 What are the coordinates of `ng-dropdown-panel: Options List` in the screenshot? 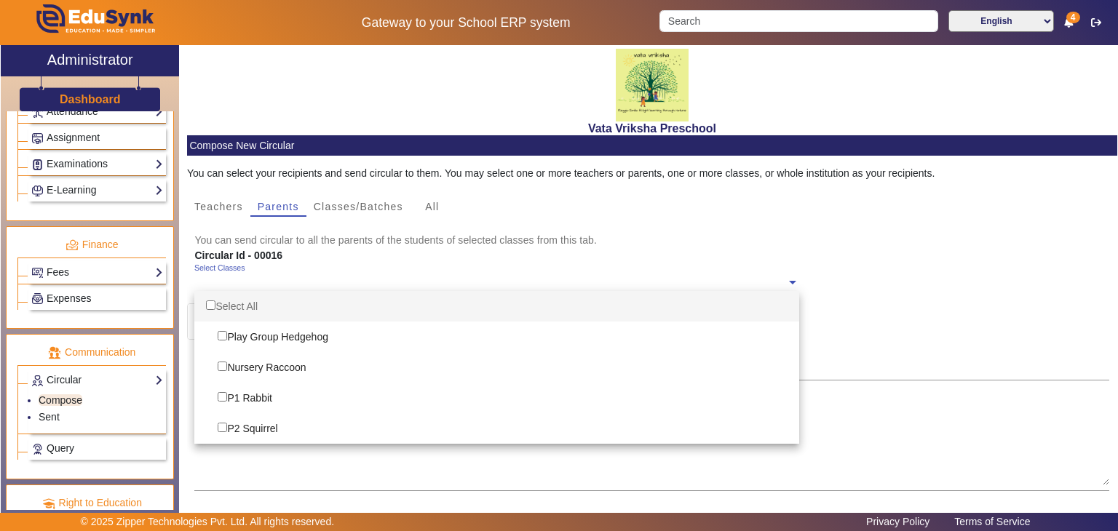 It's located at (496, 368).